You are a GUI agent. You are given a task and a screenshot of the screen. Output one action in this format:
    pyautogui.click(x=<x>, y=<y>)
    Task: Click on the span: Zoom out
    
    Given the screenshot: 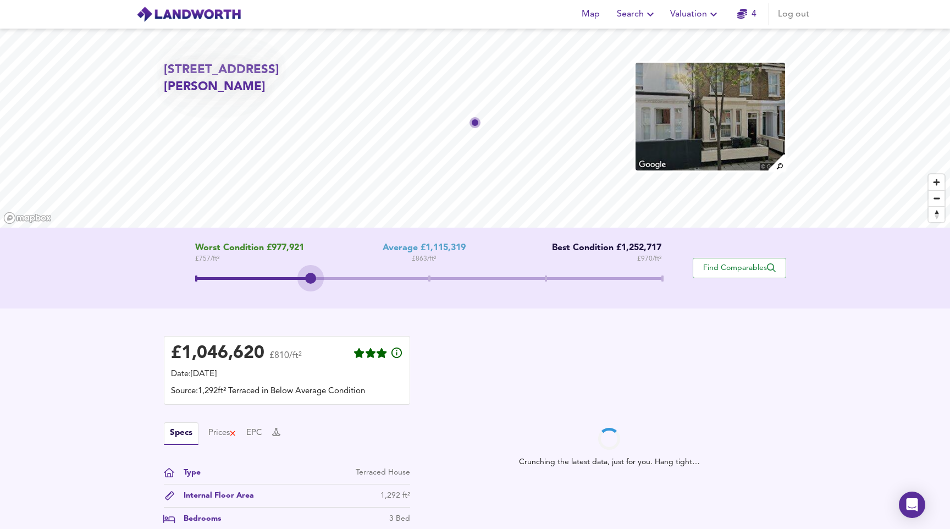 What is the action you would take?
    pyautogui.click(x=936, y=198)
    